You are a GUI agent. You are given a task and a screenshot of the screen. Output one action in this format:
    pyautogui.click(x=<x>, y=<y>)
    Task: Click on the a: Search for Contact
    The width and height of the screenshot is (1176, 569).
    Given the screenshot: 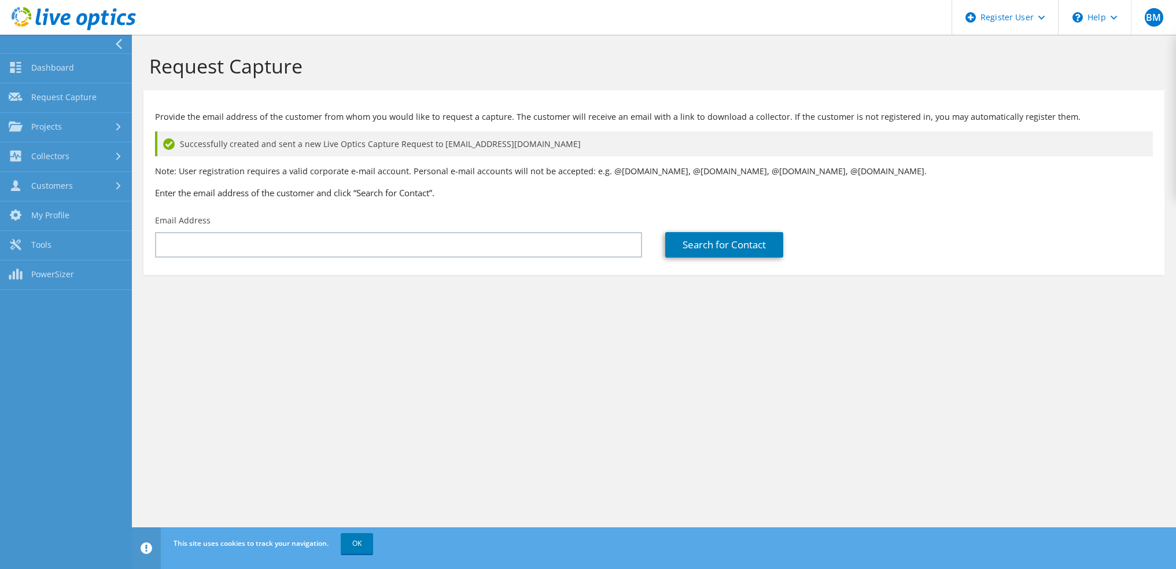 What is the action you would take?
    pyautogui.click(x=724, y=245)
    